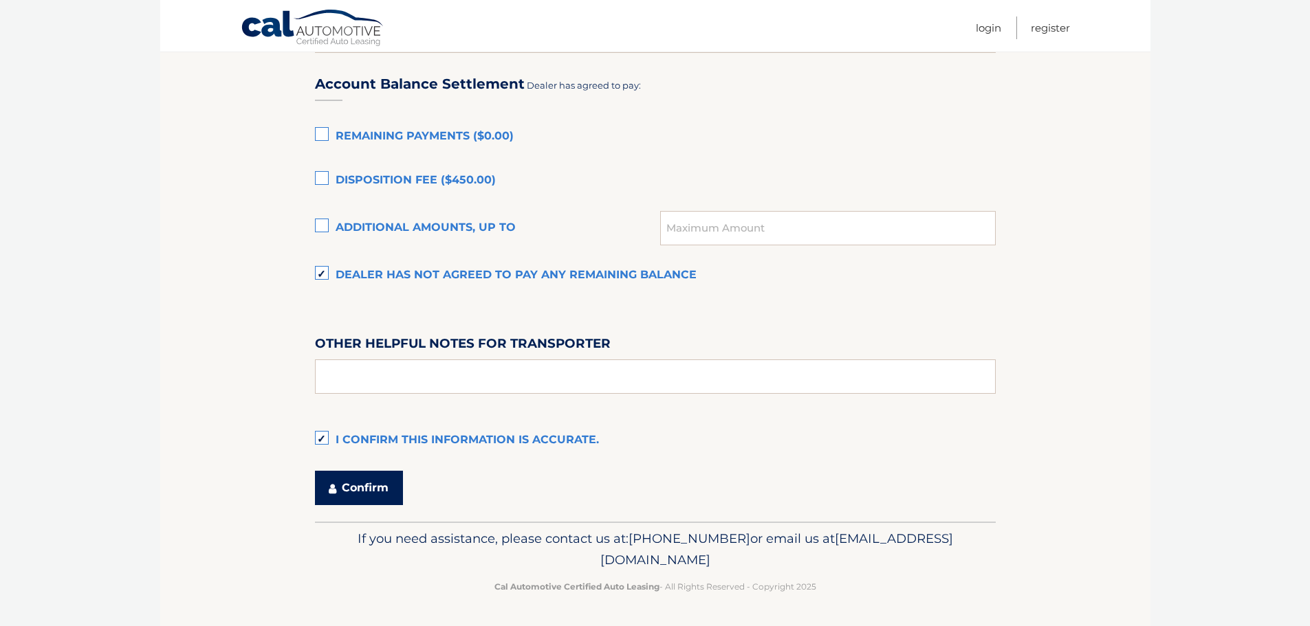 The width and height of the screenshot is (1310, 626). Describe the element at coordinates (487, 228) in the screenshot. I see `label: Additional amounts, up to` at that location.